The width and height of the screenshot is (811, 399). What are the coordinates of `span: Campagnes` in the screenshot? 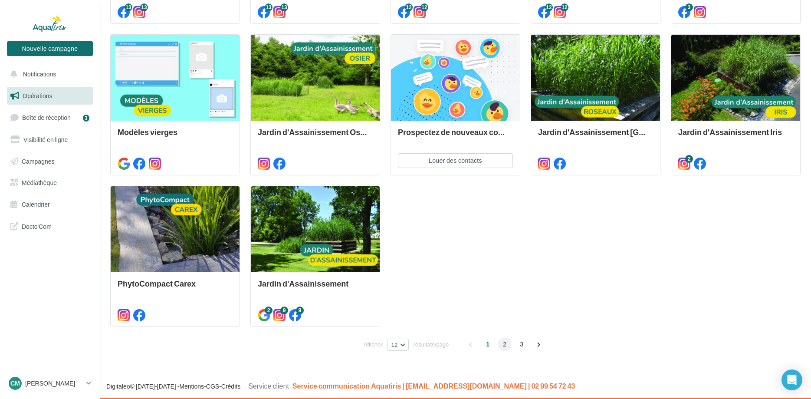 It's located at (38, 161).